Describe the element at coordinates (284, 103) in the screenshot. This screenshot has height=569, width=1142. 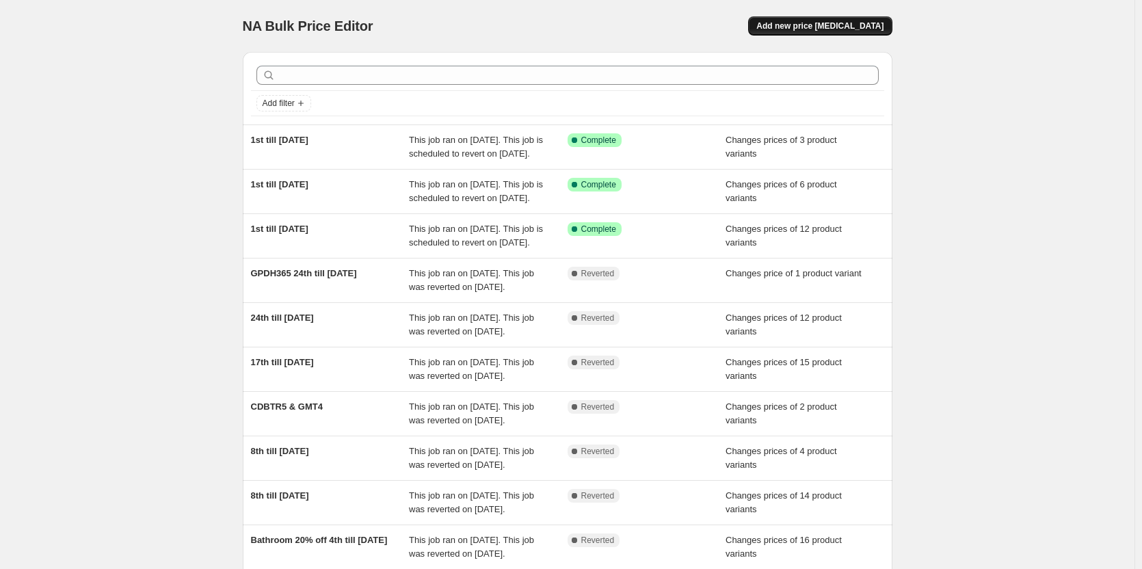
I see `button: Add filter` at that location.